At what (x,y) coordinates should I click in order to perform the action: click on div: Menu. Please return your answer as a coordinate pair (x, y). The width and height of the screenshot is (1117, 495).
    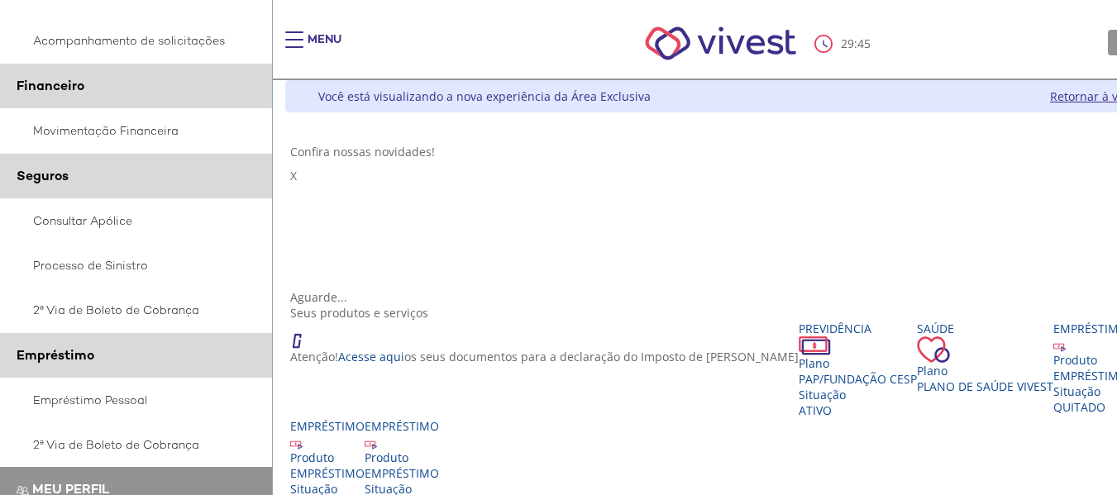
    Looking at the image, I should click on (324, 48).